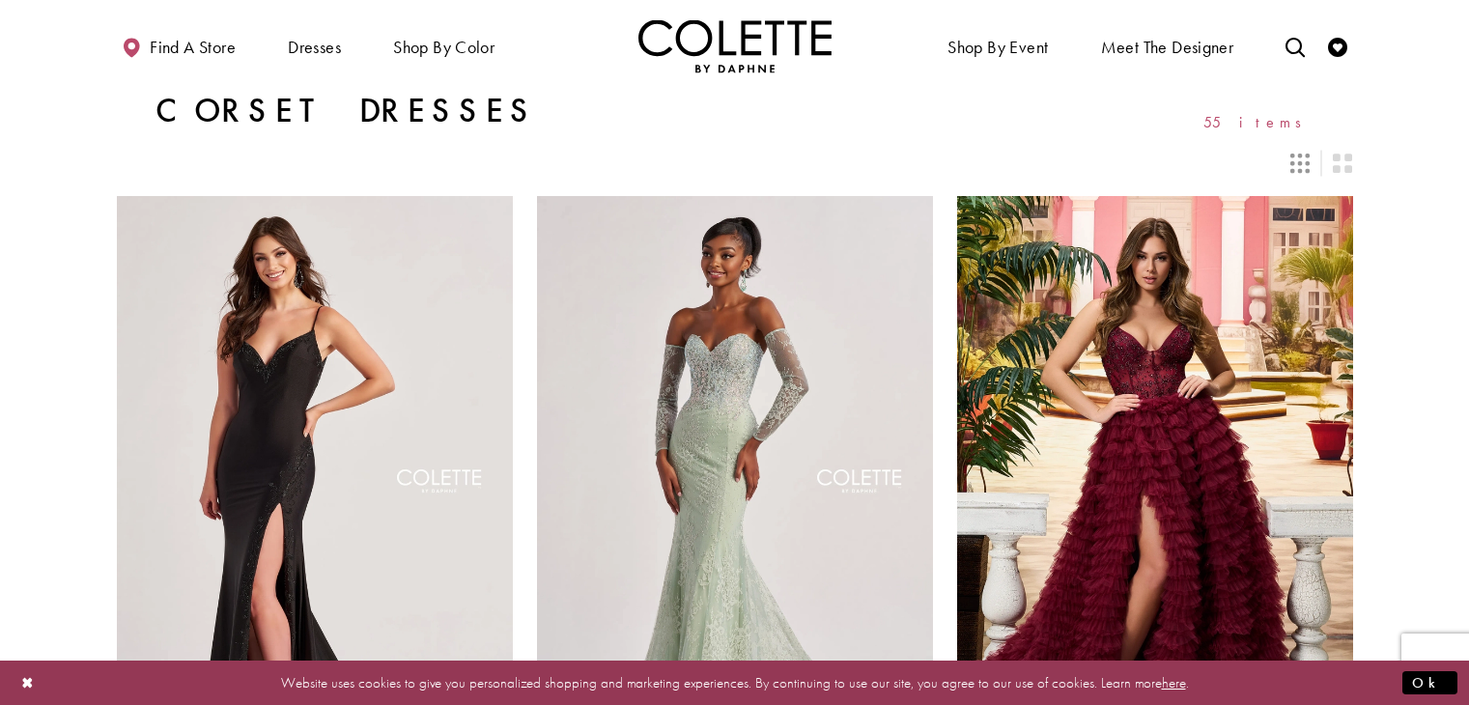 This screenshot has width=1469, height=705. What do you see at coordinates (1429, 682) in the screenshot?
I see `button: Submit Dialog` at bounding box center [1429, 682].